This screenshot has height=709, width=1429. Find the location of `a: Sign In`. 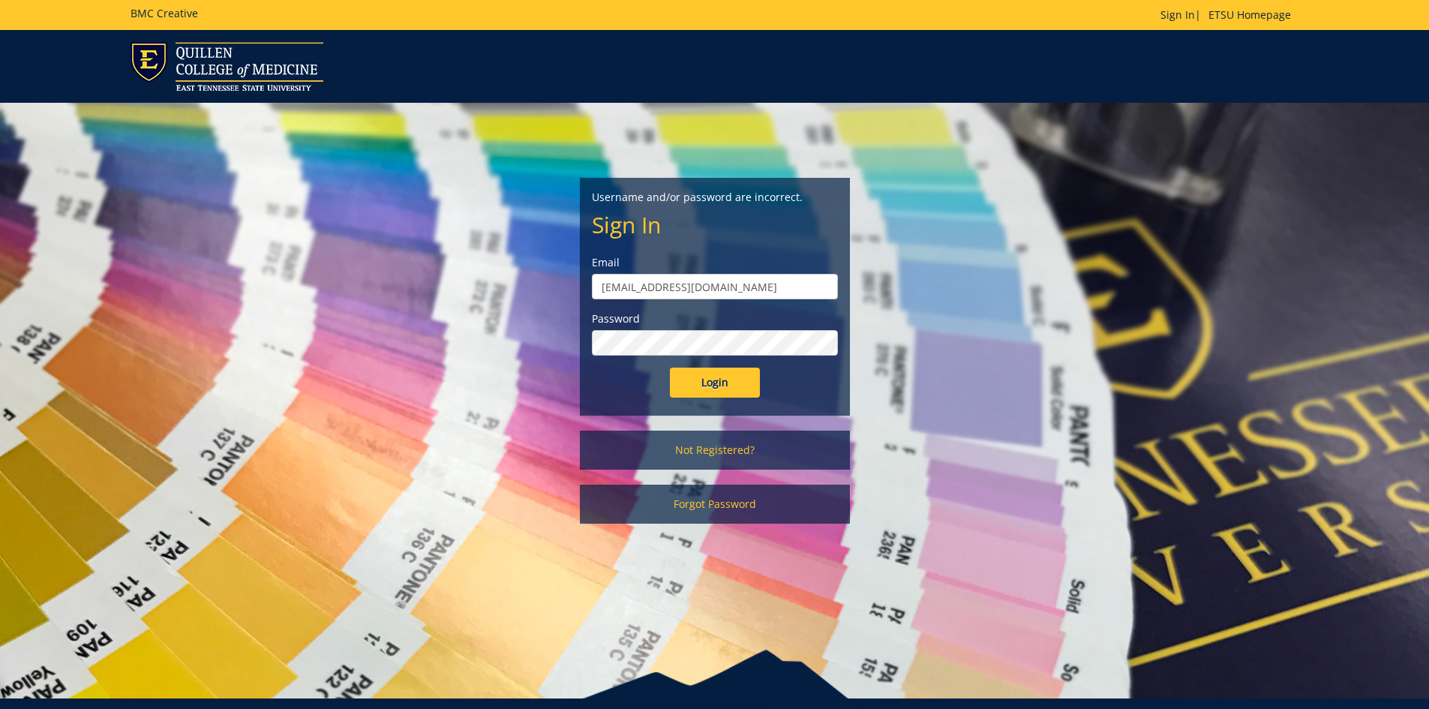

a: Sign In is located at coordinates (1178, 14).